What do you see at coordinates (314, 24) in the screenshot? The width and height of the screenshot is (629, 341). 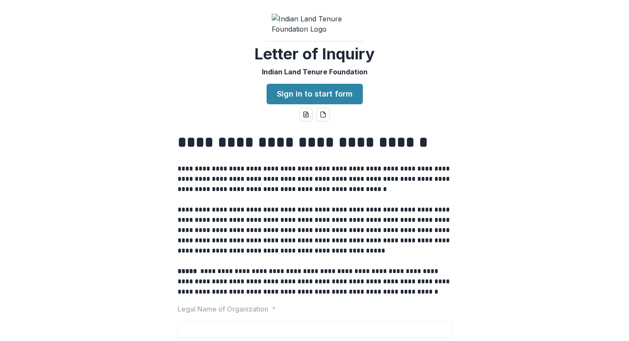 I see `img: Indian Land Tenure Foundation Logo` at bounding box center [314, 24].